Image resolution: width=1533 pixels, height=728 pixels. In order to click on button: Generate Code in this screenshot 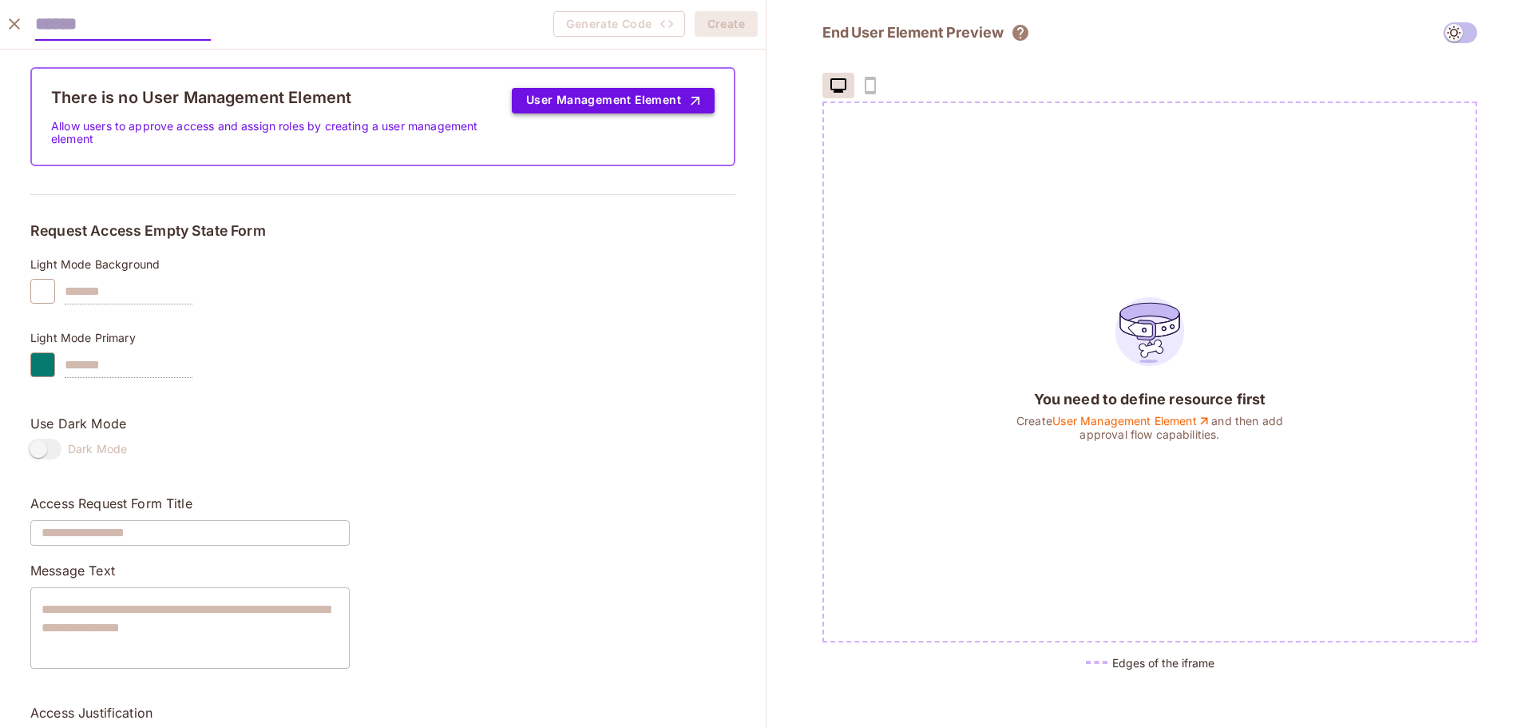, I will do `click(619, 24)`.